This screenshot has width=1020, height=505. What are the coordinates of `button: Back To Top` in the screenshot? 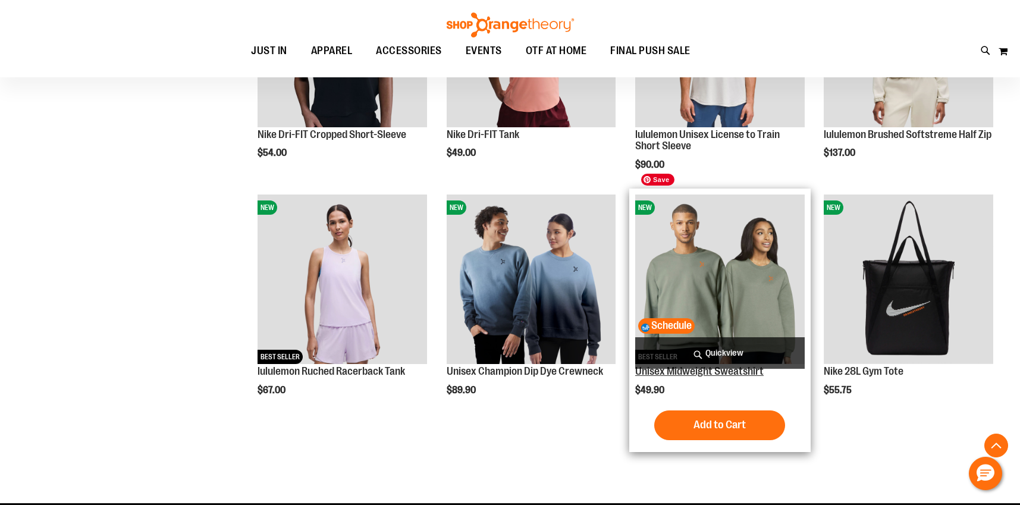 It's located at (996, 446).